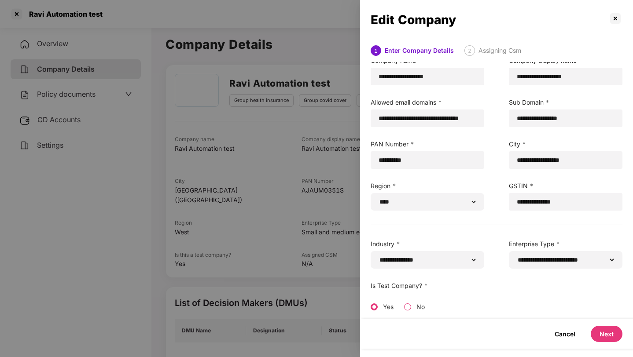 This screenshot has height=357, width=633. Describe the element at coordinates (606, 334) in the screenshot. I see `button: Next` at that location.